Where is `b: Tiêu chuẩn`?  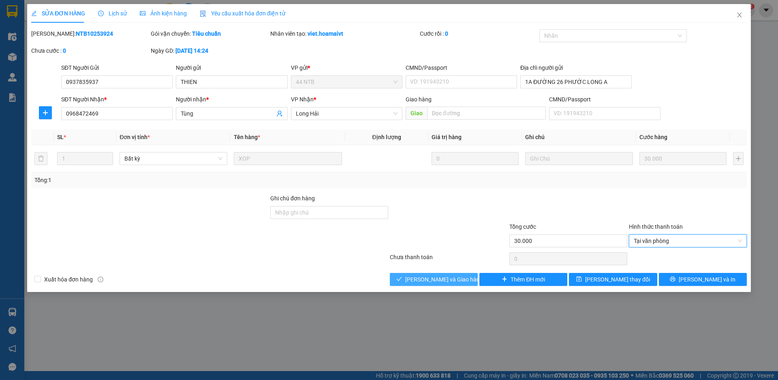 b: Tiêu chuẩn is located at coordinates (206, 34).